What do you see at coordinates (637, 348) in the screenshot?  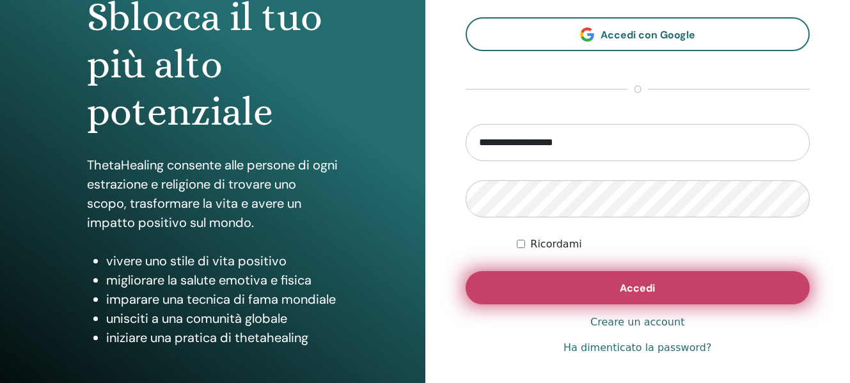 I see `a: Ha dimenticato la password?` at bounding box center [637, 348].